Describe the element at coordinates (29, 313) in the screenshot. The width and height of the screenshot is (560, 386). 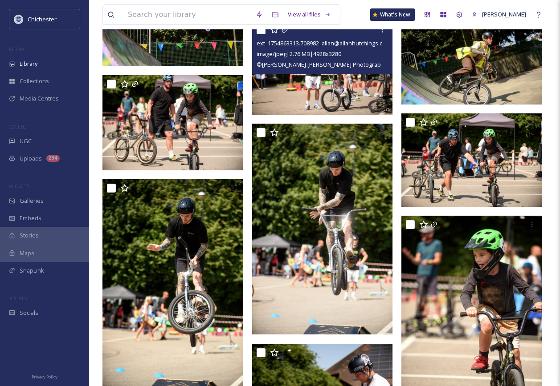
I see `span: Socials` at that location.